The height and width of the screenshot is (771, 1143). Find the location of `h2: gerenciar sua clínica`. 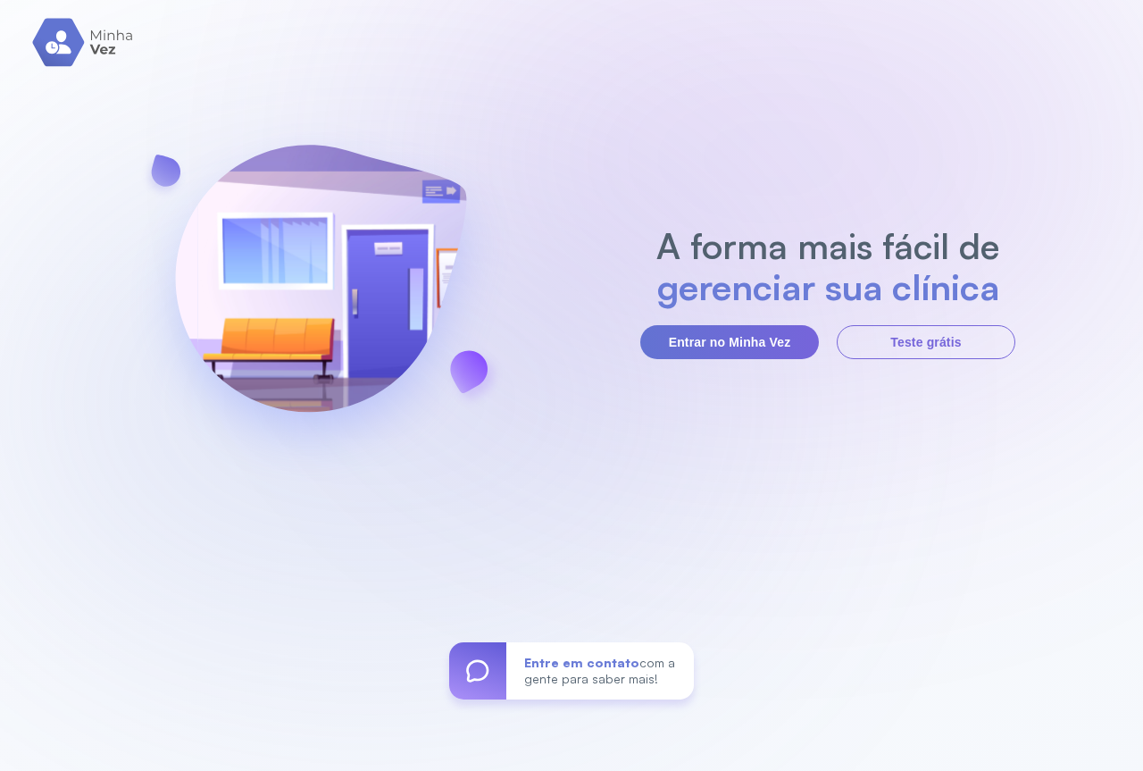

h2: gerenciar sua clínica is located at coordinates (828, 287).